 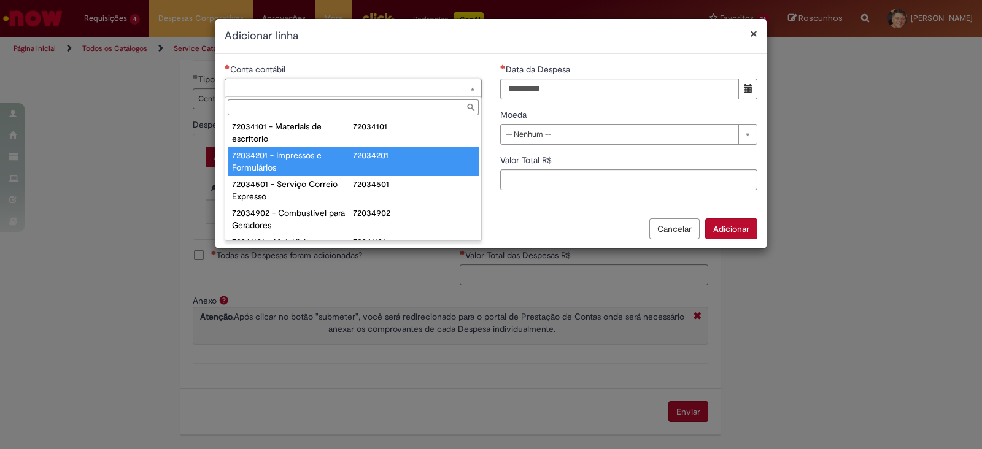 I want to click on div: 72034101 - Materiais de escritorio, so click(x=293, y=133).